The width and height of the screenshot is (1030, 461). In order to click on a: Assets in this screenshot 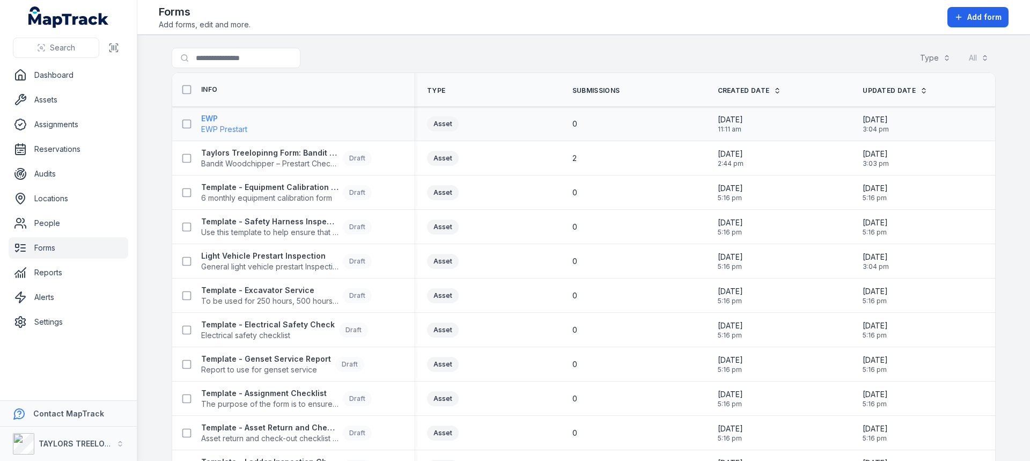, I will do `click(68, 100)`.